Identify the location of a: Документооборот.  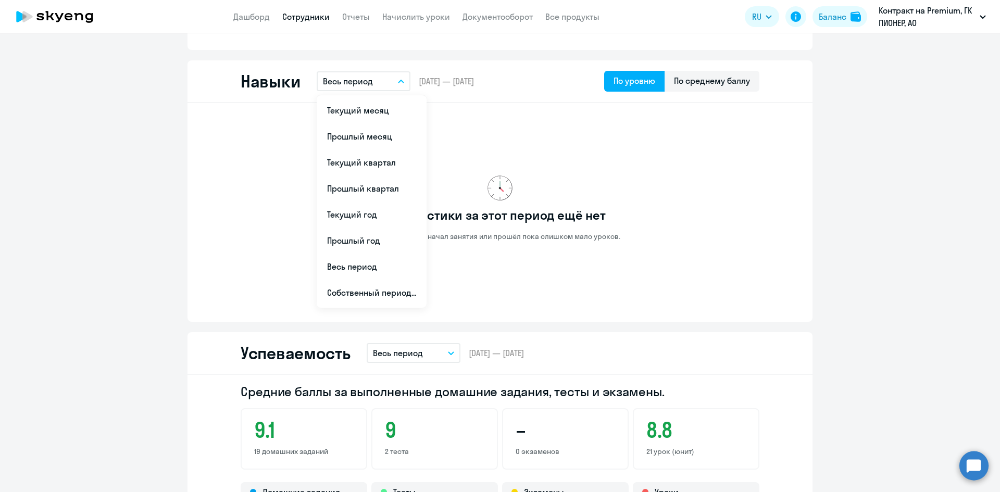
(497, 17).